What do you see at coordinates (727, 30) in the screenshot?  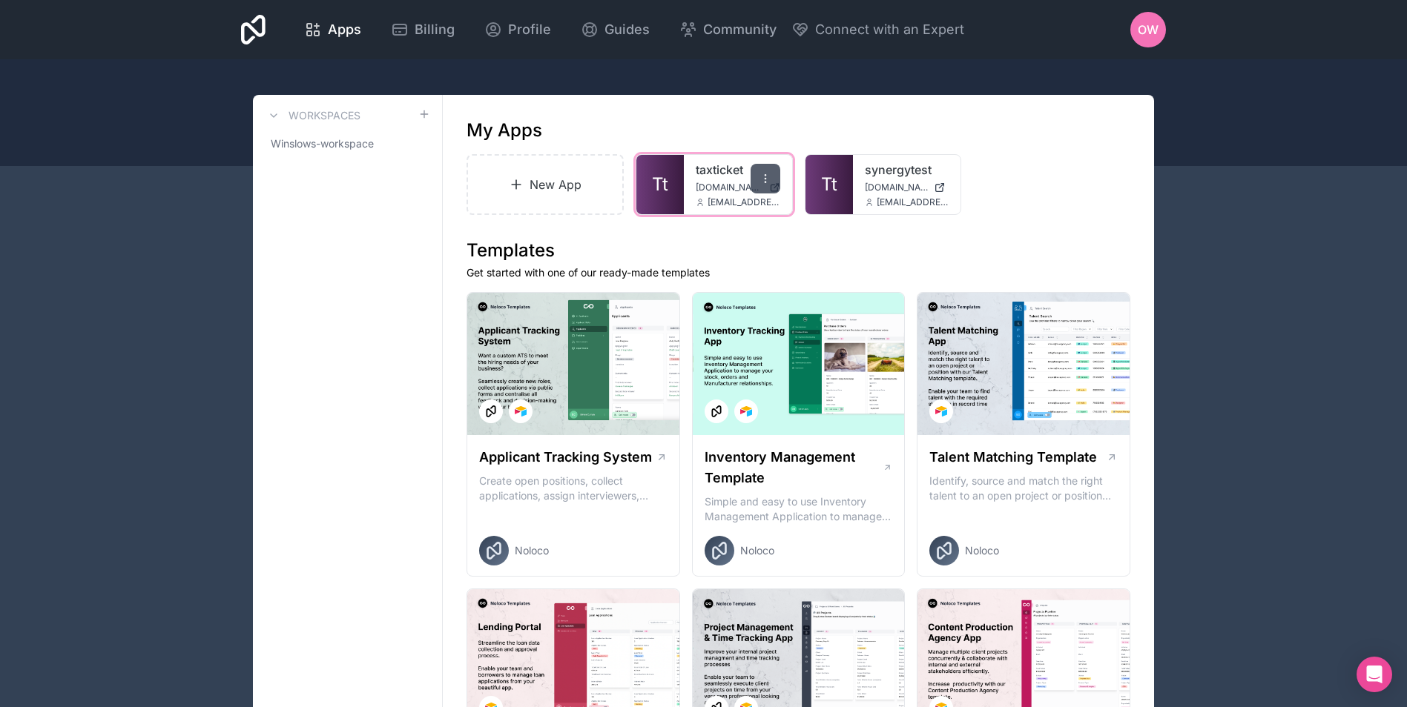 I see `a: Community` at bounding box center [727, 30].